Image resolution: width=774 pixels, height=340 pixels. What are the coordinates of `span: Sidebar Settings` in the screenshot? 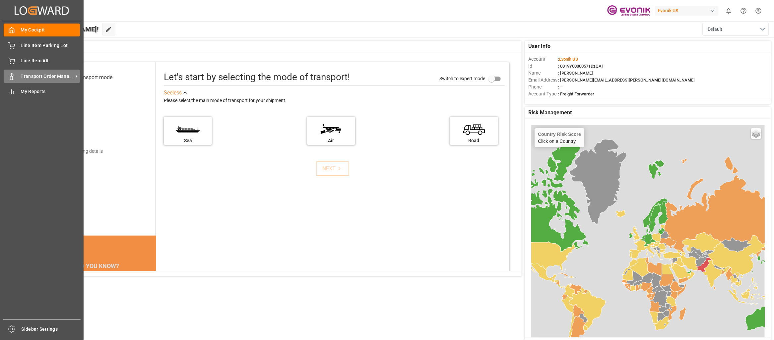 It's located at (51, 329).